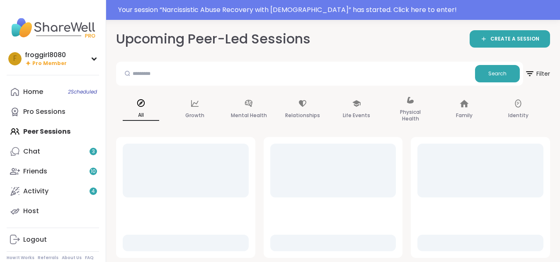  I want to click on span: 4, so click(93, 191).